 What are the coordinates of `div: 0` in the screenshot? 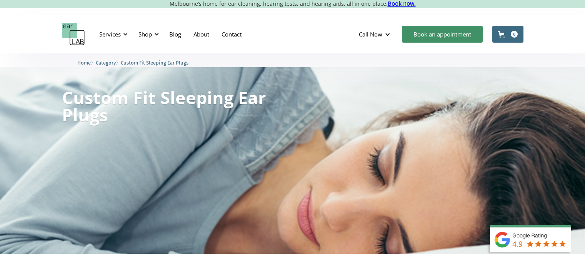 It's located at (514, 34).